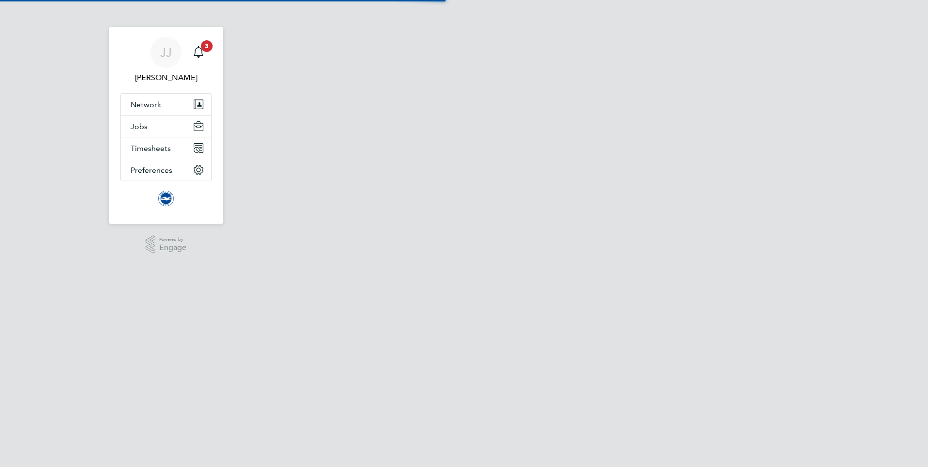  I want to click on span: Jack Joyce, so click(166, 78).